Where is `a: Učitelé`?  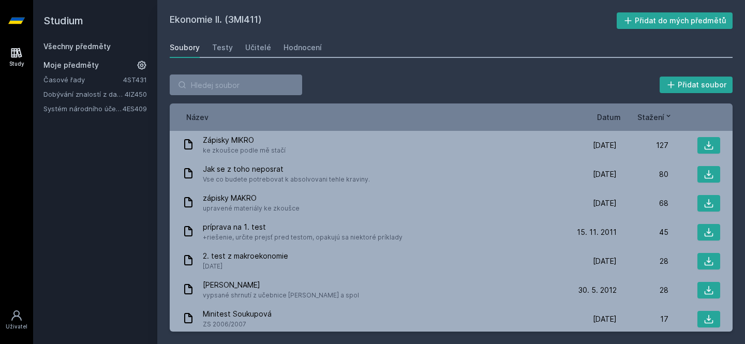
a: Učitelé is located at coordinates (258, 48).